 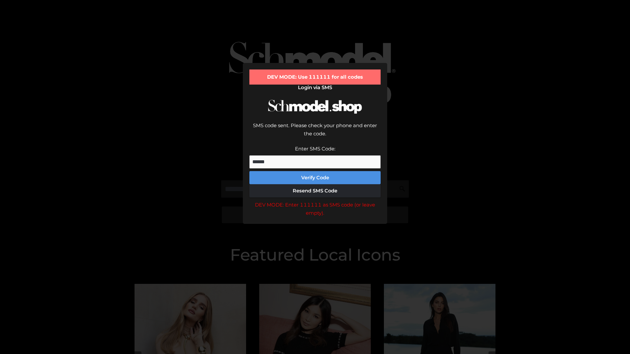 I want to click on div: DEV MODE: Enter 111111 as SMS code (or leave empty)., so click(x=315, y=209).